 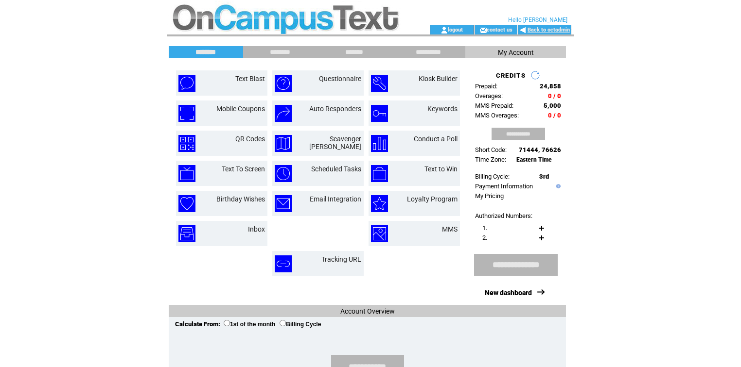 What do you see at coordinates (379, 234) in the screenshot?
I see `img: mms.png` at bounding box center [379, 234].